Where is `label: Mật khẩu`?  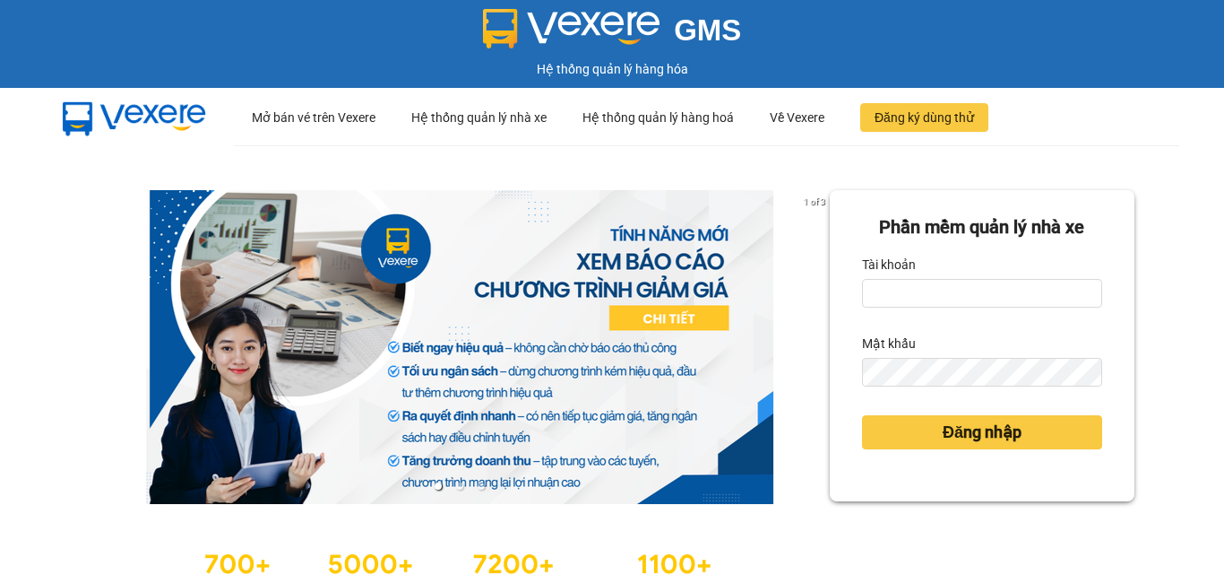
label: Mật khẩu is located at coordinates (889, 343).